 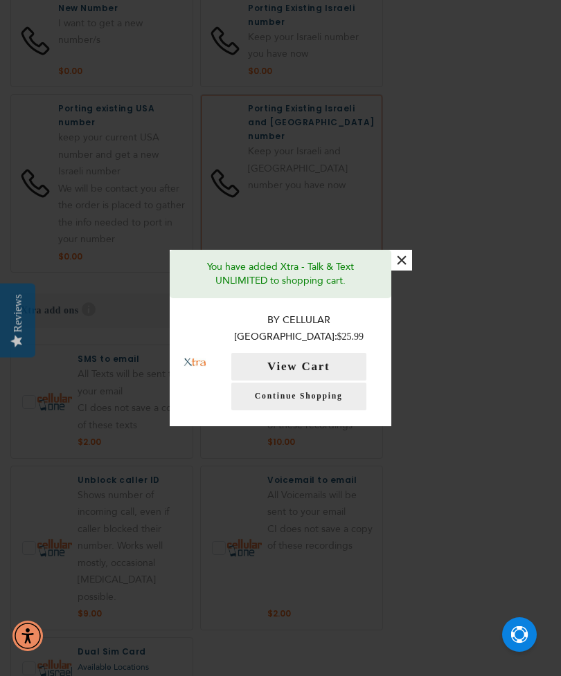 What do you see at coordinates (18, 313) in the screenshot?
I see `div: Reviews` at bounding box center [18, 313].